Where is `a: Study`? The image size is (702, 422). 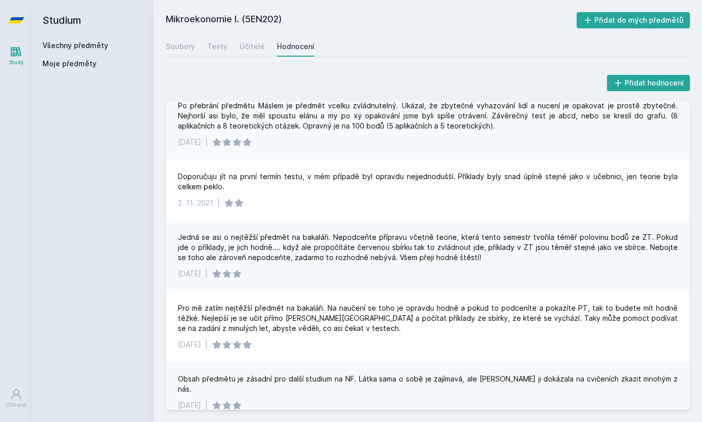 a: Study is located at coordinates (16, 56).